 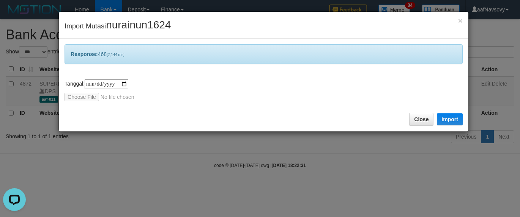 I want to click on span: [2,144 ms], so click(x=115, y=55).